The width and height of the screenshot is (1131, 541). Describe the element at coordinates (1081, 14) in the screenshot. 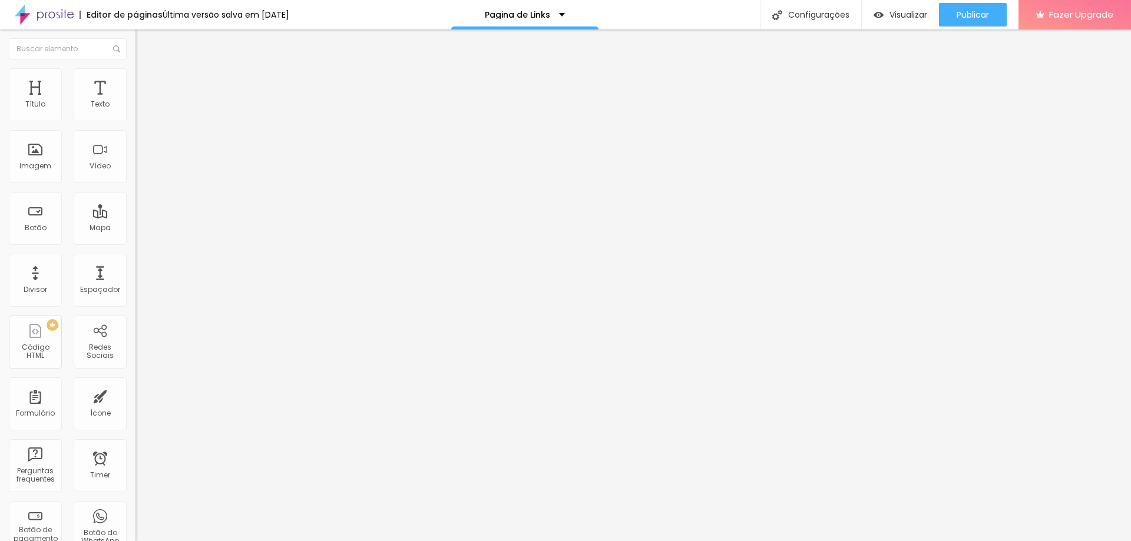

I see `span: Fazer Upgrade` at that location.